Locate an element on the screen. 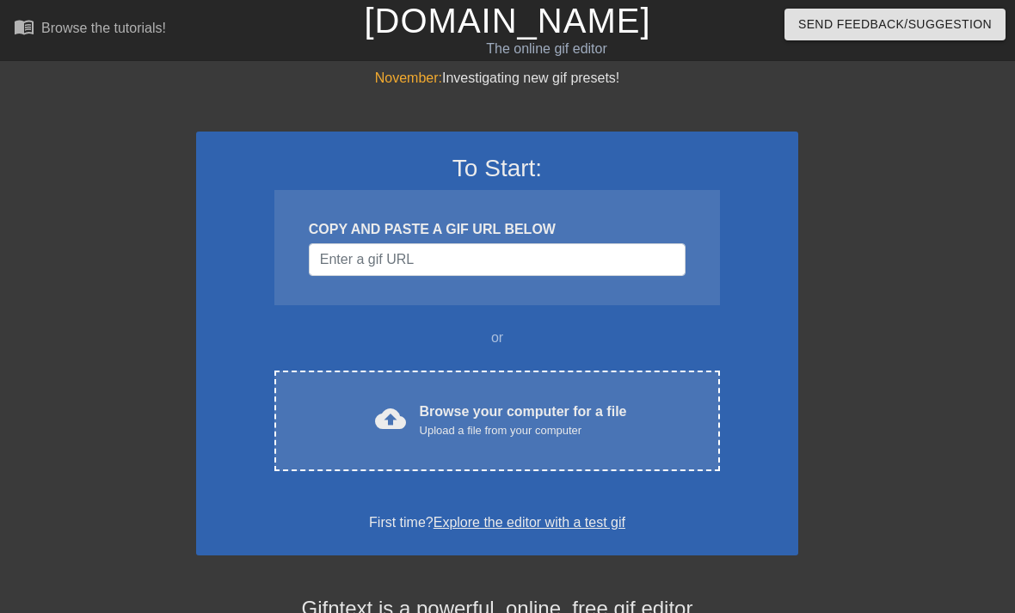  div: Upload a file from your computer is located at coordinates (523, 431).